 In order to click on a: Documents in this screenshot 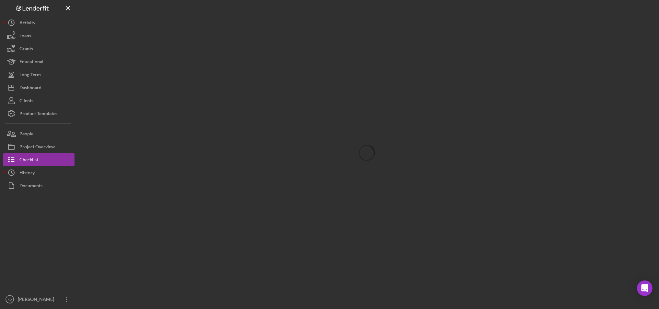, I will do `click(39, 185)`.